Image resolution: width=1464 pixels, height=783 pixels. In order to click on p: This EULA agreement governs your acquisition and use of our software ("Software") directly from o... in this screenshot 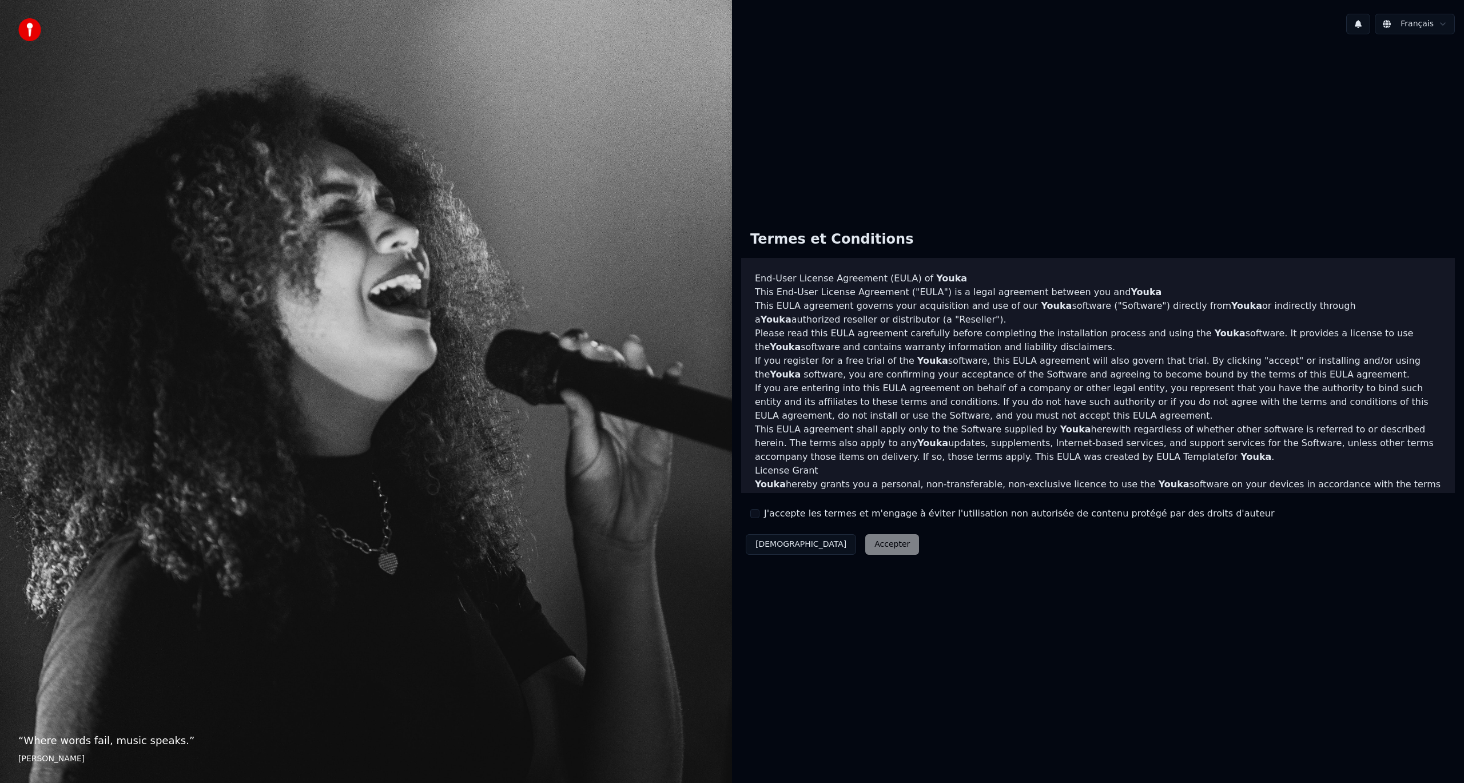, I will do `click(1098, 313)`.